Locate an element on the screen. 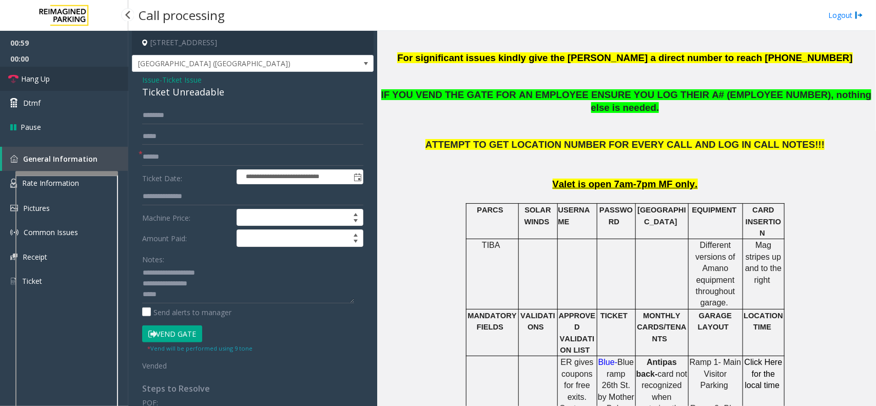 The width and height of the screenshot is (876, 406). span: General Information is located at coordinates (60, 159).